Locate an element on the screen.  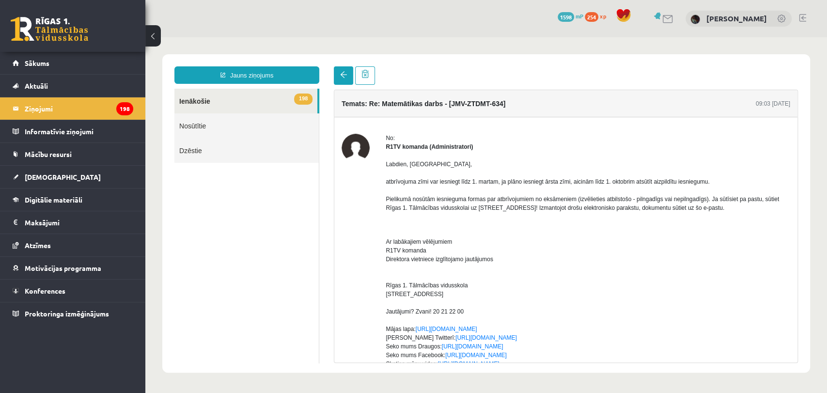
legend: Ziņojumi is located at coordinates (79, 109).